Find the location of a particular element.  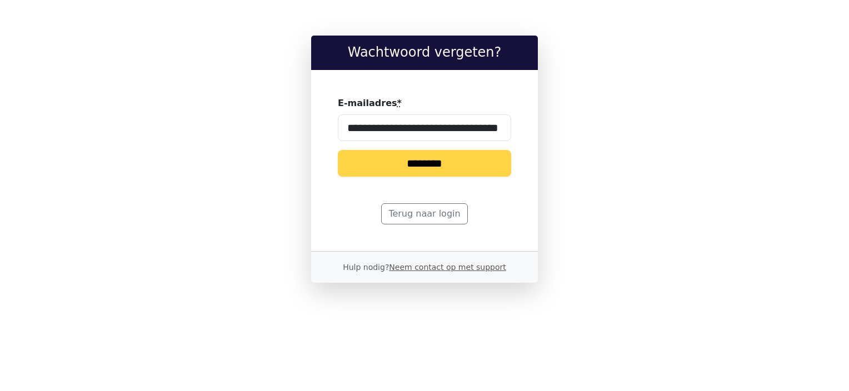

small: Hulp nodig? is located at coordinates (425, 267).